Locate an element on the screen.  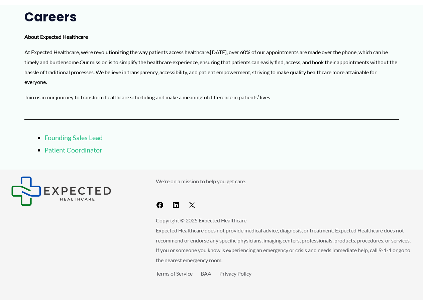
a: BAA is located at coordinates (206, 273).